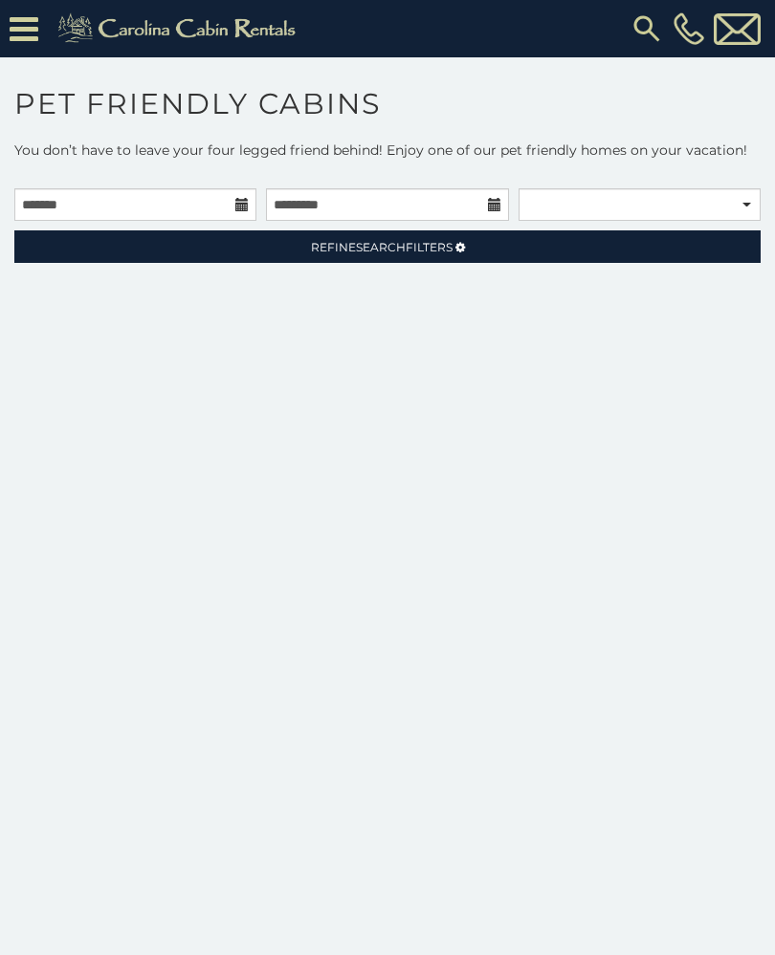 This screenshot has height=955, width=775. Describe the element at coordinates (646, 29) in the screenshot. I see `img: search-regular.svg` at that location.